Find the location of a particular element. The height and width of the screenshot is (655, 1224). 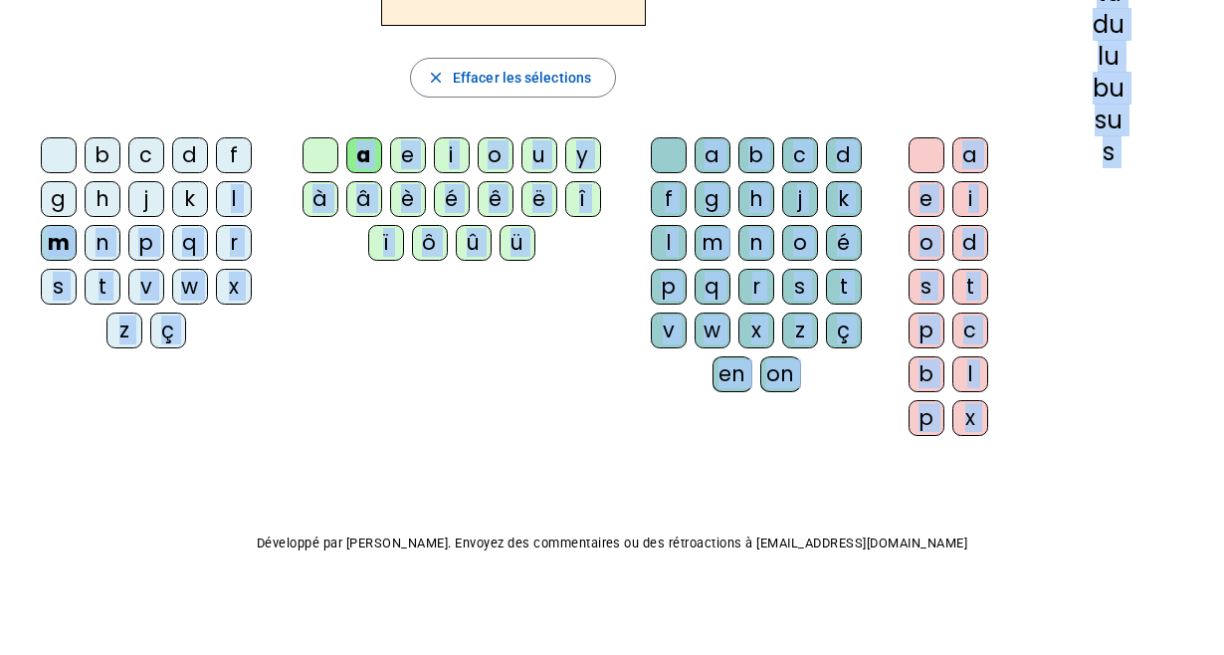

button: Effacer les sélections is located at coordinates (513, 78).